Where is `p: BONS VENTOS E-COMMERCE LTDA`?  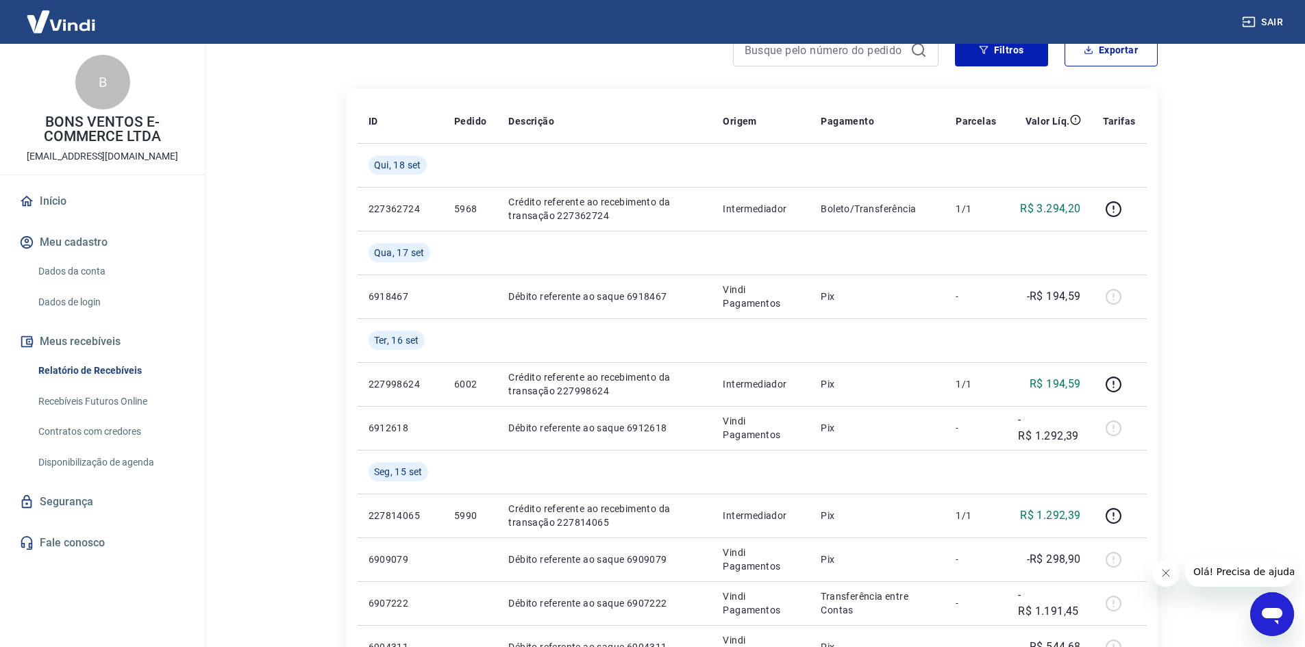 p: BONS VENTOS E-COMMERCE LTDA is located at coordinates (102, 129).